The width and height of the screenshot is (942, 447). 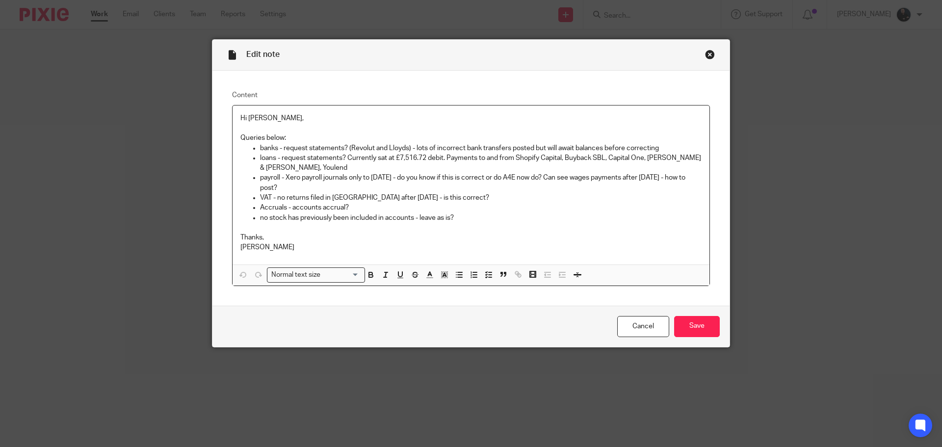 What do you see at coordinates (341, 275) in the screenshot?
I see `input: Search for option` at bounding box center [341, 275].